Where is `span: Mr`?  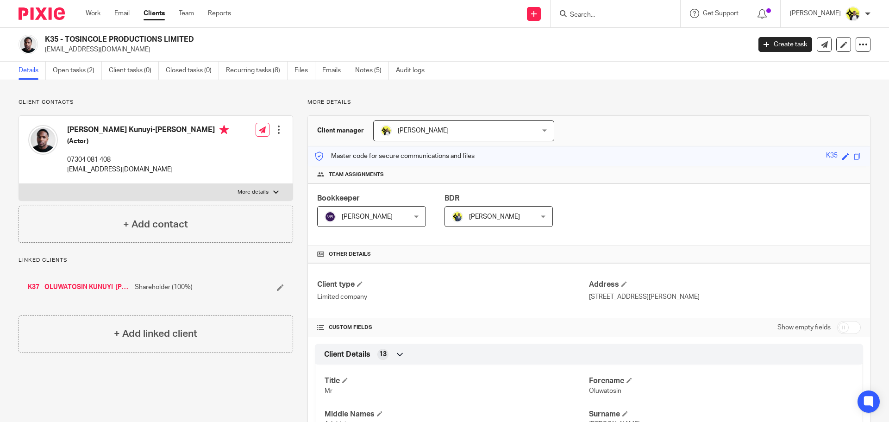 span: Mr is located at coordinates (328, 391).